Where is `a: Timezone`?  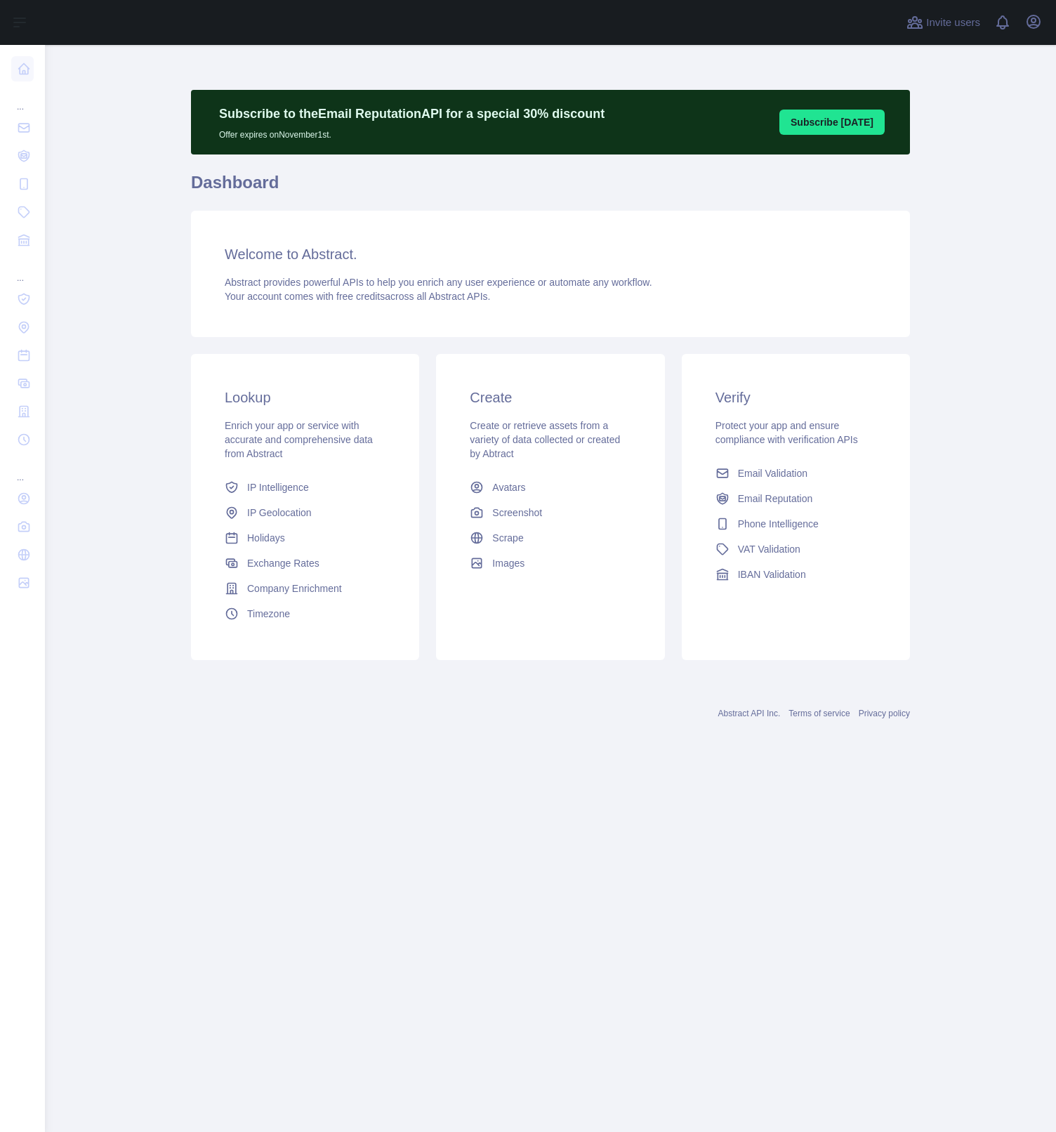 a: Timezone is located at coordinates (305, 614).